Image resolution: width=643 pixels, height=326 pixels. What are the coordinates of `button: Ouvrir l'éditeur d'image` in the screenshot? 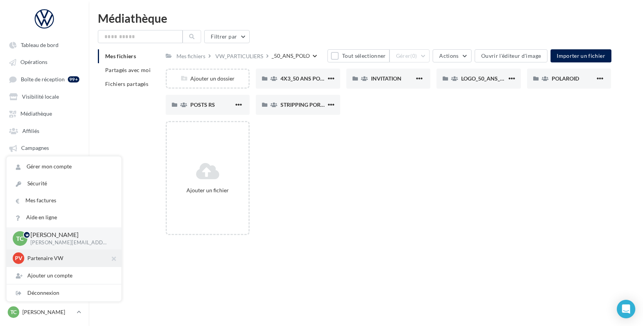 It's located at (511, 56).